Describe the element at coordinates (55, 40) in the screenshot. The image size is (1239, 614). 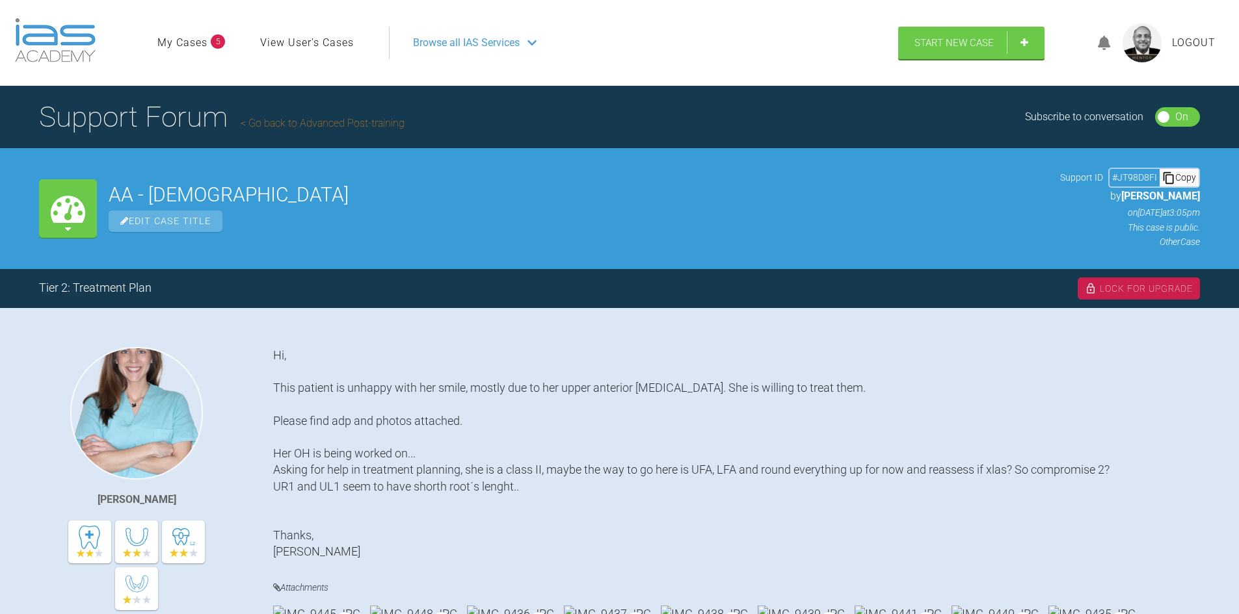
I see `img: logo-light.3e3ef733.png` at that location.